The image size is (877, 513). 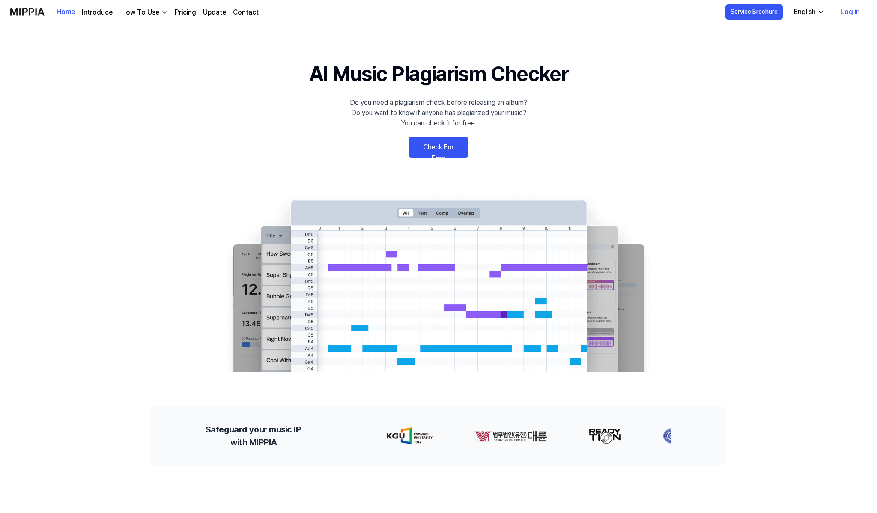 What do you see at coordinates (438, 147) in the screenshot?
I see `a: Check For Free` at bounding box center [438, 147].